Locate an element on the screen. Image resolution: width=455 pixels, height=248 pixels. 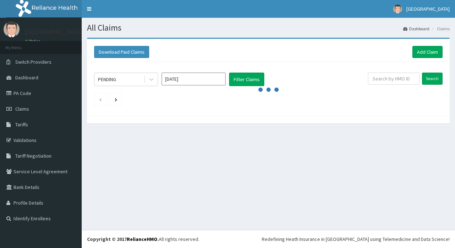
svg: audio-loading is located at coordinates (269, 90).